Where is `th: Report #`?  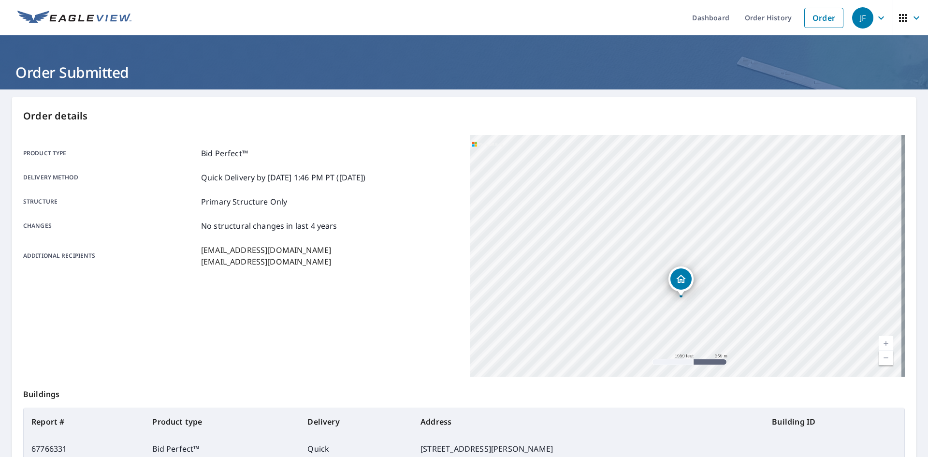
th: Report # is located at coordinates (84, 422).